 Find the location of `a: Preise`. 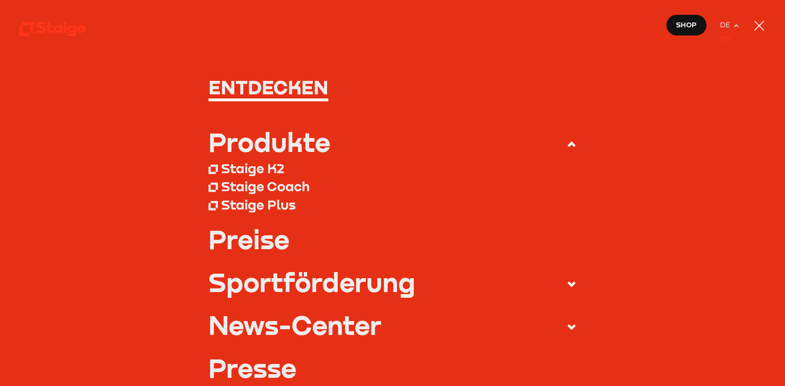

a: Preise is located at coordinates (392, 239).